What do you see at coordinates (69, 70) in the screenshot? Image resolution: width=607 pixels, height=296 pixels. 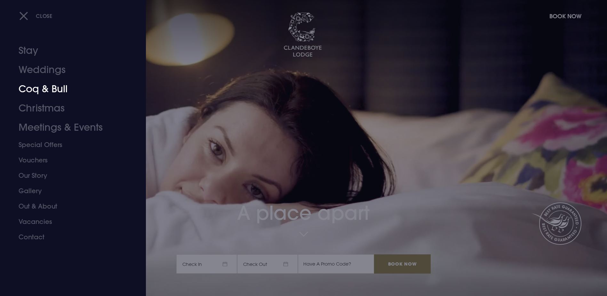 I see `a: Weddings` at bounding box center [69, 70].